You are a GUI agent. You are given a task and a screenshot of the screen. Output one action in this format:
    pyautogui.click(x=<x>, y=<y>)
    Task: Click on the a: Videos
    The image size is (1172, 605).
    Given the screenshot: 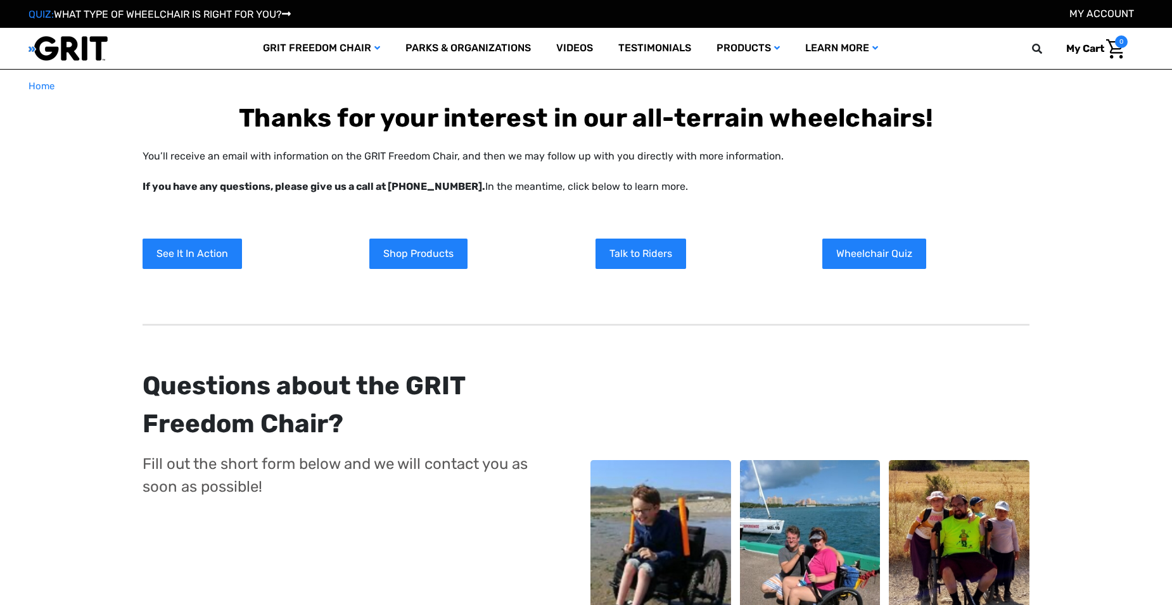 What is the action you would take?
    pyautogui.click(x=574, y=48)
    